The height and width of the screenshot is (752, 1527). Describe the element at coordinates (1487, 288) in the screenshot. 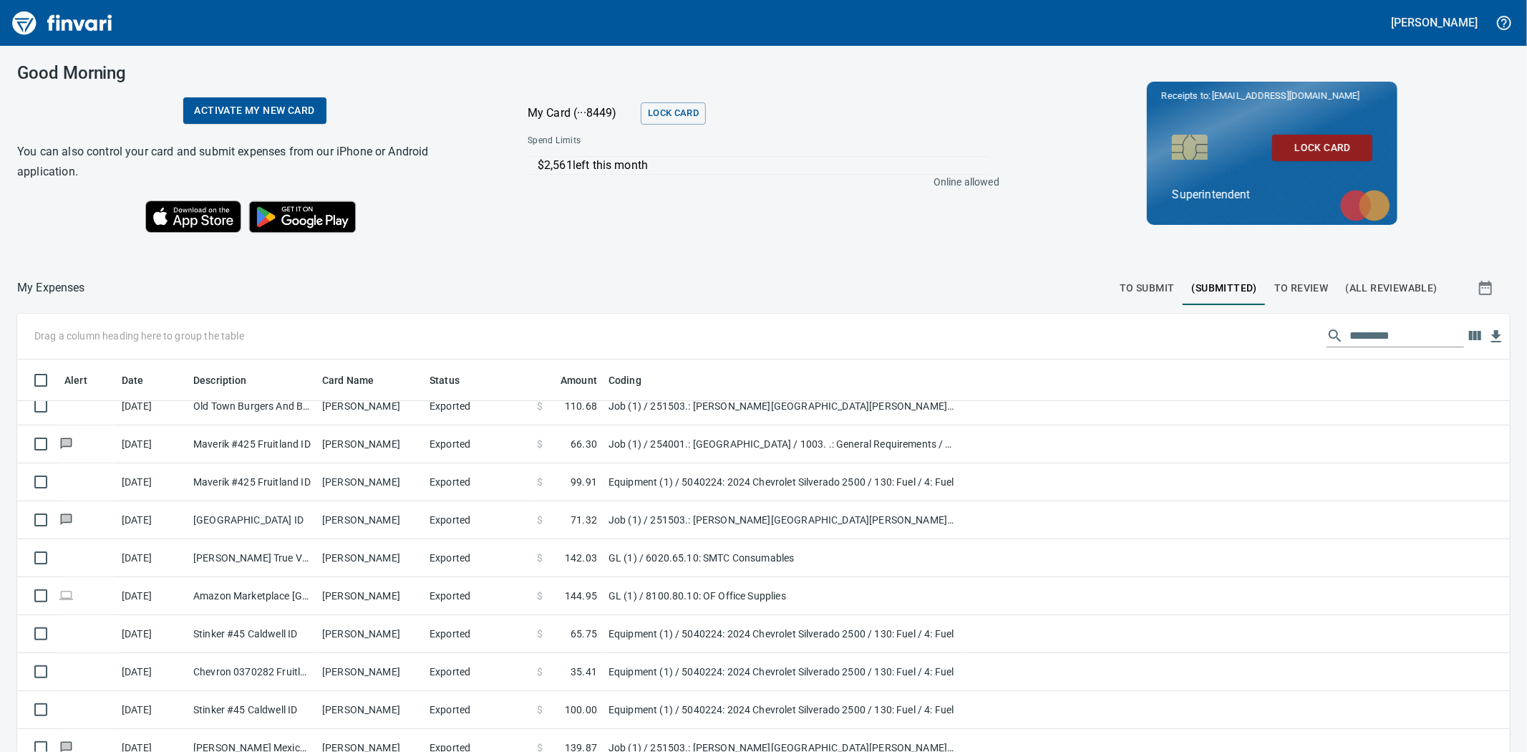

I see `button: Show transactions within a particular date range` at that location.